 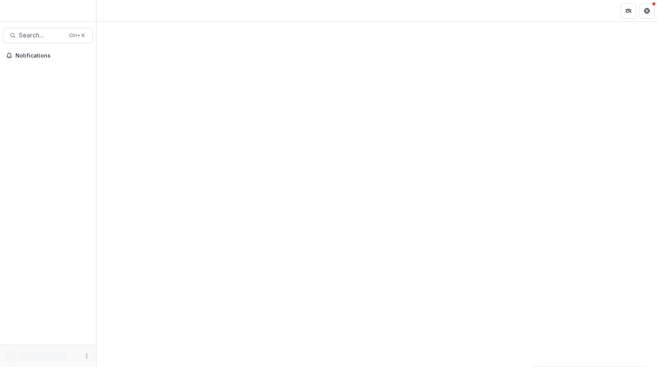 I want to click on span: Notifications, so click(x=52, y=56).